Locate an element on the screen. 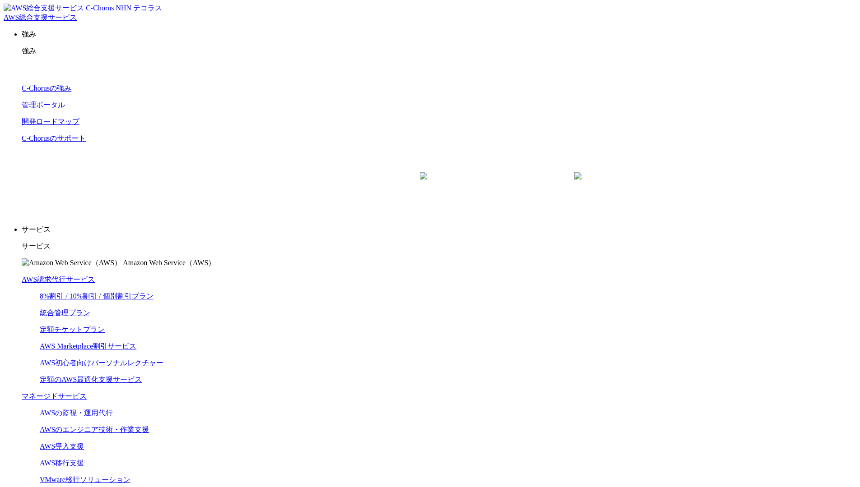 The image size is (860, 487). a: 開発ロードマップ is located at coordinates (51, 121).